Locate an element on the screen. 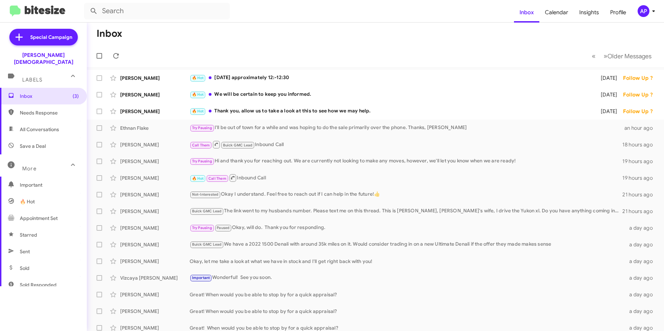 The width and height of the screenshot is (664, 331). span: Special Campaign is located at coordinates (51, 37).